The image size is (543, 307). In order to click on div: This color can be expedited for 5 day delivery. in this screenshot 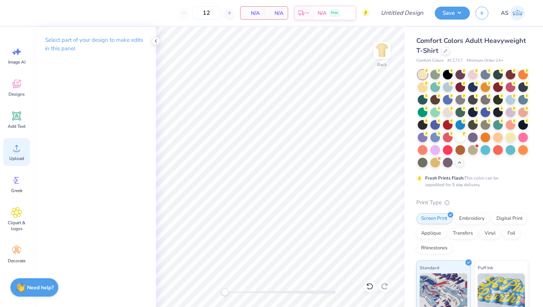, I will do `click(470, 181)`.